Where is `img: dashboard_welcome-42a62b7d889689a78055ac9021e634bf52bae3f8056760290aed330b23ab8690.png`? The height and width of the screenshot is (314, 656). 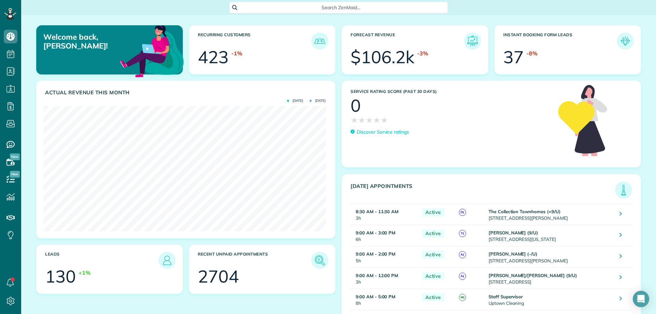
img: dashboard_welcome-42a62b7d889689a78055ac9021e634bf52bae3f8056760290aed330b23ab8690.png is located at coordinates (152, 51).